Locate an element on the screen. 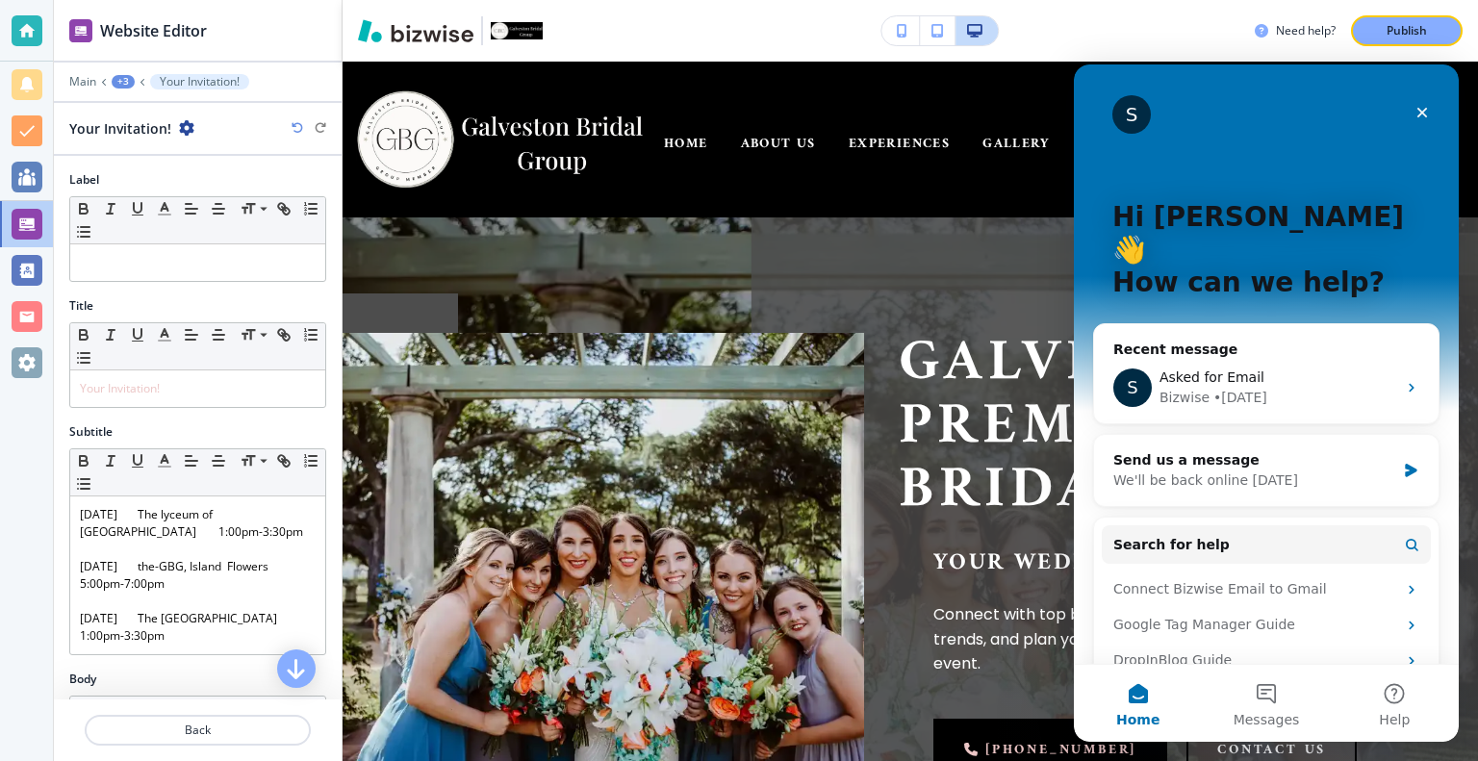 The image size is (1478, 761). span: ABOUT US is located at coordinates (779, 143).